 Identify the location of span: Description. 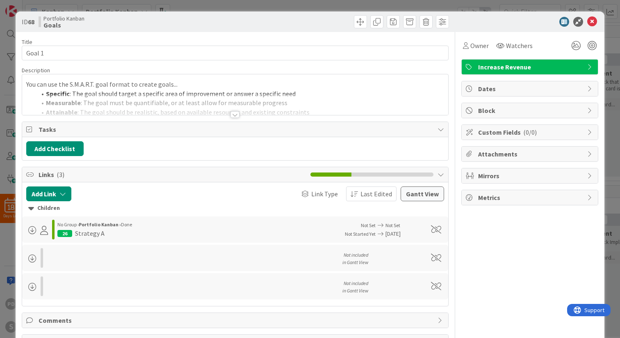
(36, 70).